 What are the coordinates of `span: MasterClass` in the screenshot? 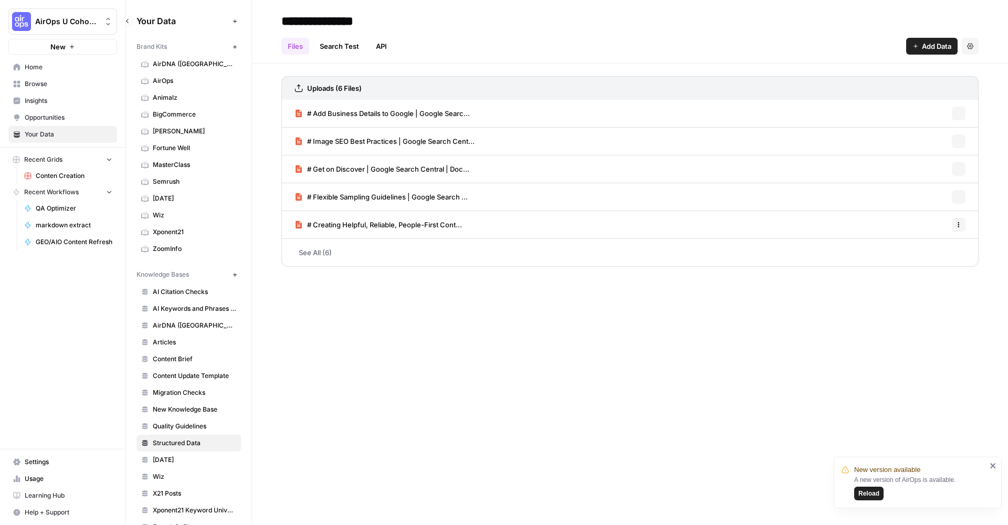 It's located at (194, 165).